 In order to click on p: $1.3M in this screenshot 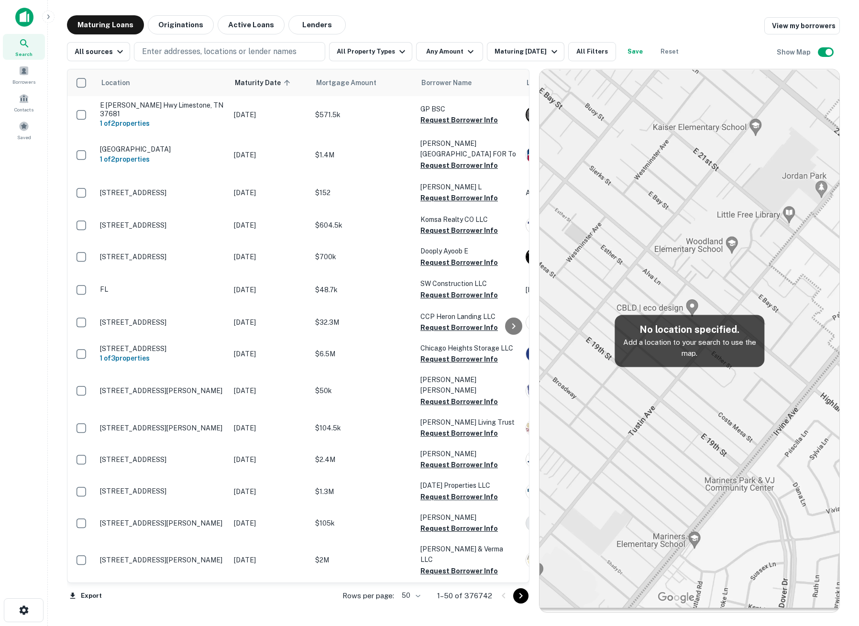, I will do `click(363, 492)`.